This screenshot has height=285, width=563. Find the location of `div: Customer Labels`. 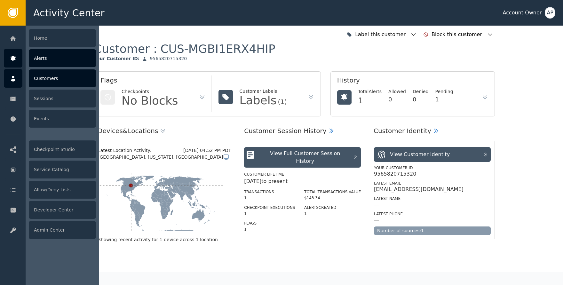

div: Customer Labels is located at coordinates (263, 91).